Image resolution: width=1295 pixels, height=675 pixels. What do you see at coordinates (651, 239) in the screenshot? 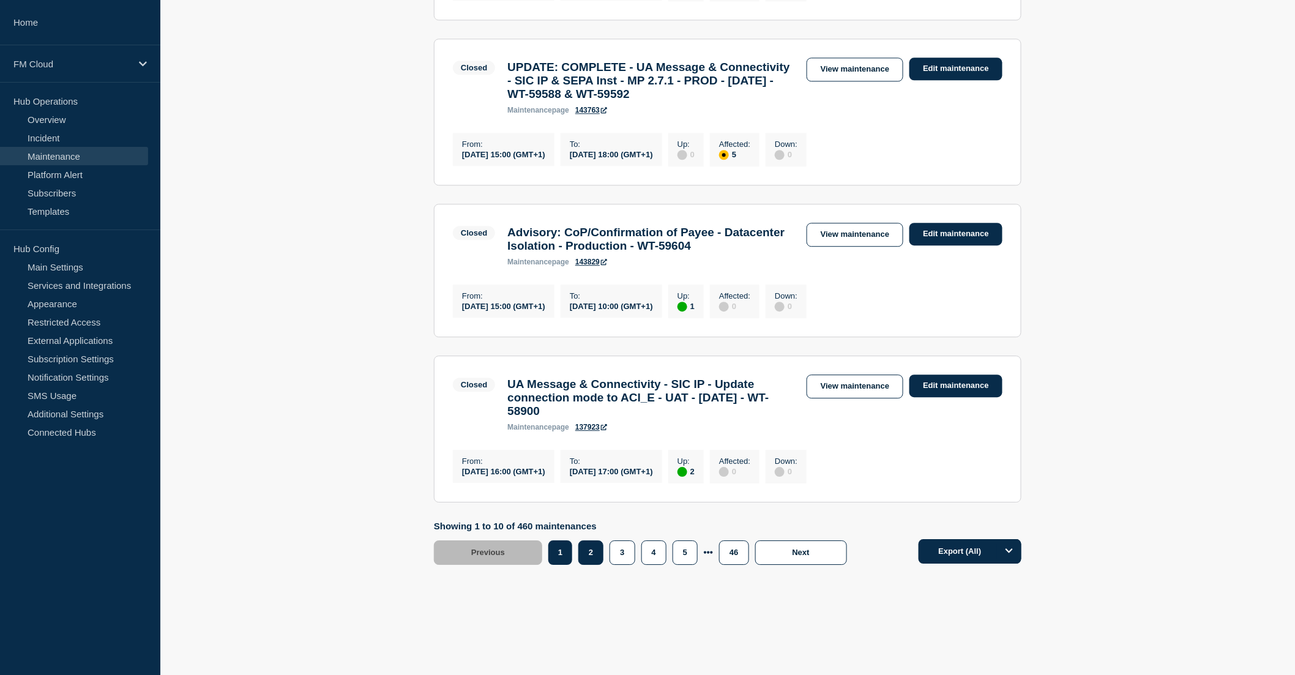
I see `h3: Advisory: CoP/Confirmation of Payee - Datacenter Isolation - Production - WT-59604` at bounding box center [651, 239].